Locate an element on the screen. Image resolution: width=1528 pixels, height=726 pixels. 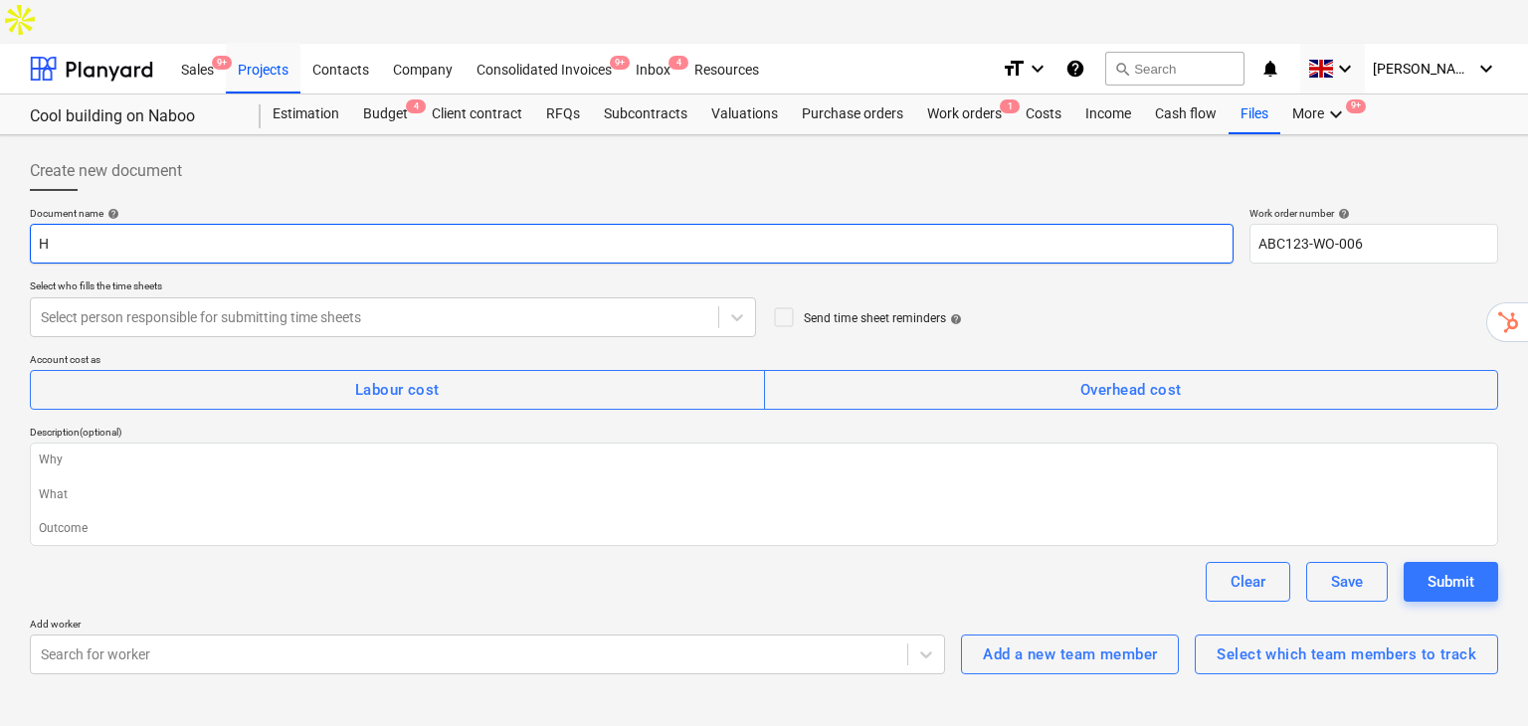
button: Submit is located at coordinates (1450, 582).